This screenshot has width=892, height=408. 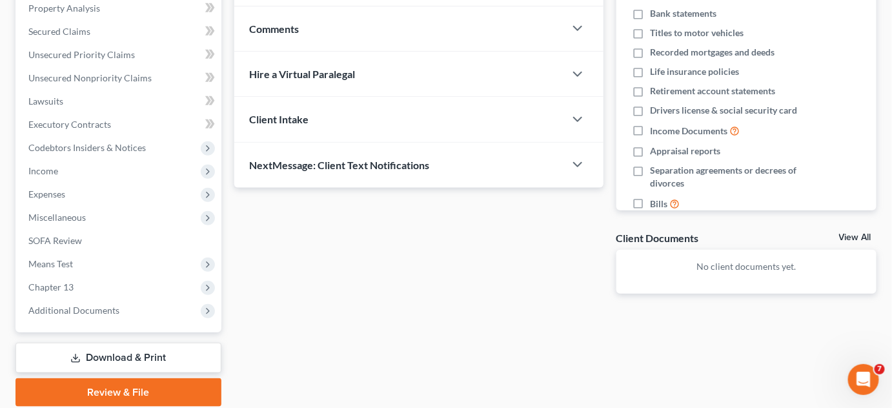 I want to click on img: Profile image for Operator, so click(x=47, y=17).